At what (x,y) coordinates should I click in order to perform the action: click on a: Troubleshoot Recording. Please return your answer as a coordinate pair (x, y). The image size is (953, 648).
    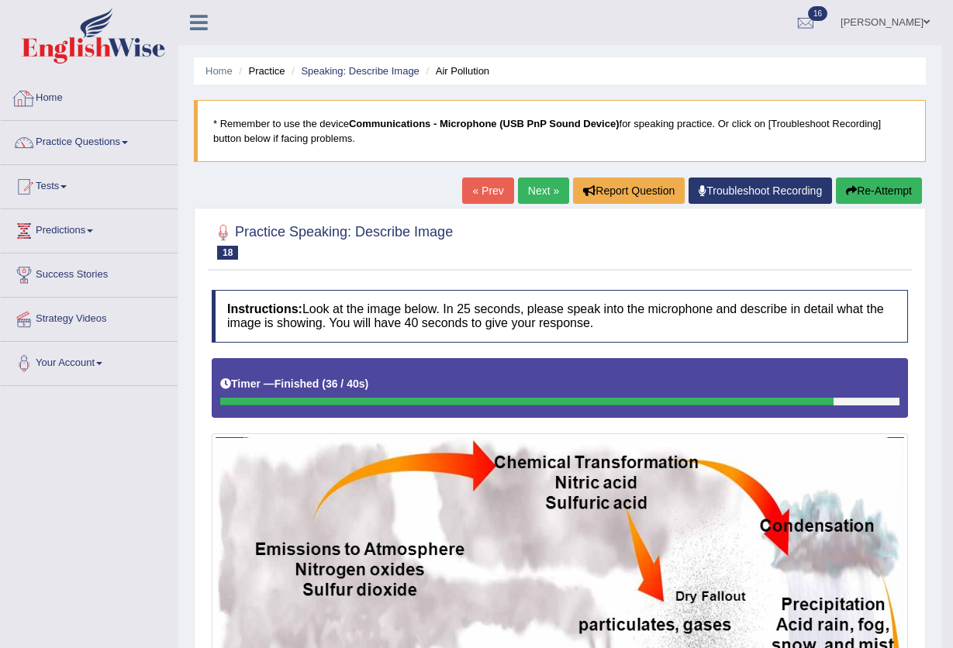
    Looking at the image, I should click on (760, 191).